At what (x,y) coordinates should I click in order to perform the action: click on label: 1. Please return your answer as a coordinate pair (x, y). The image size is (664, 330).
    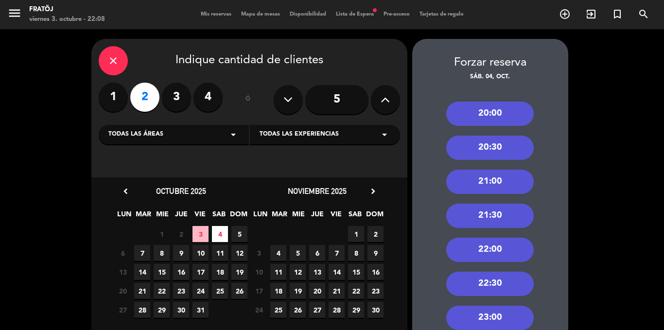
    Looking at the image, I should click on (113, 97).